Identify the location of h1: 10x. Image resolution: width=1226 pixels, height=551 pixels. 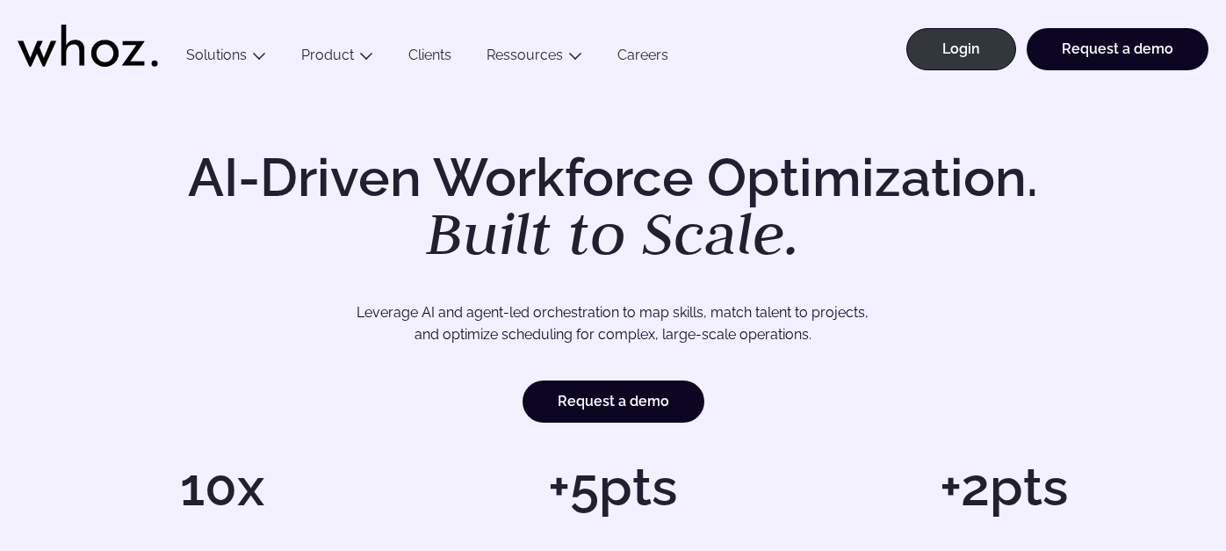
(221, 487).